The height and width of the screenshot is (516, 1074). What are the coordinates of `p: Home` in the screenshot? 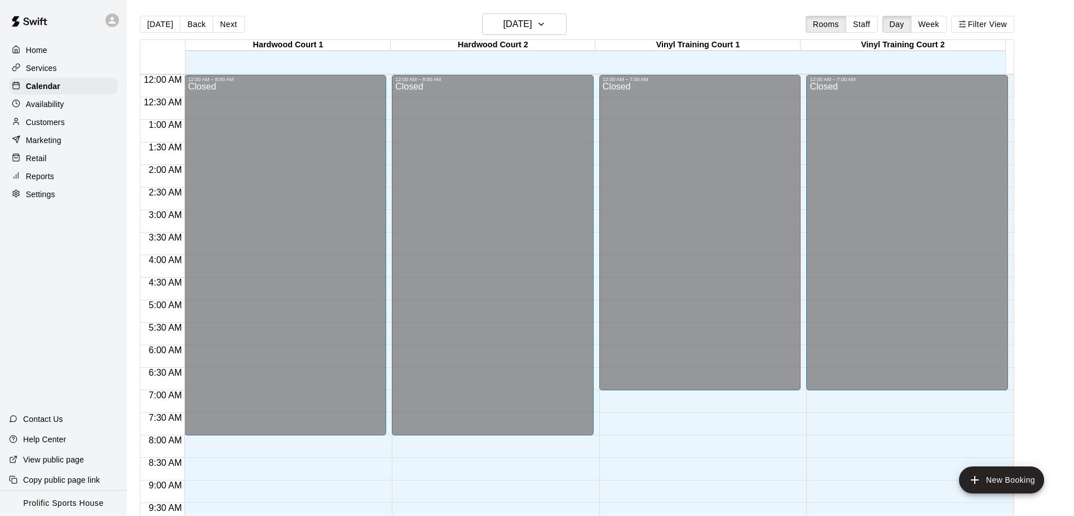 It's located at (37, 50).